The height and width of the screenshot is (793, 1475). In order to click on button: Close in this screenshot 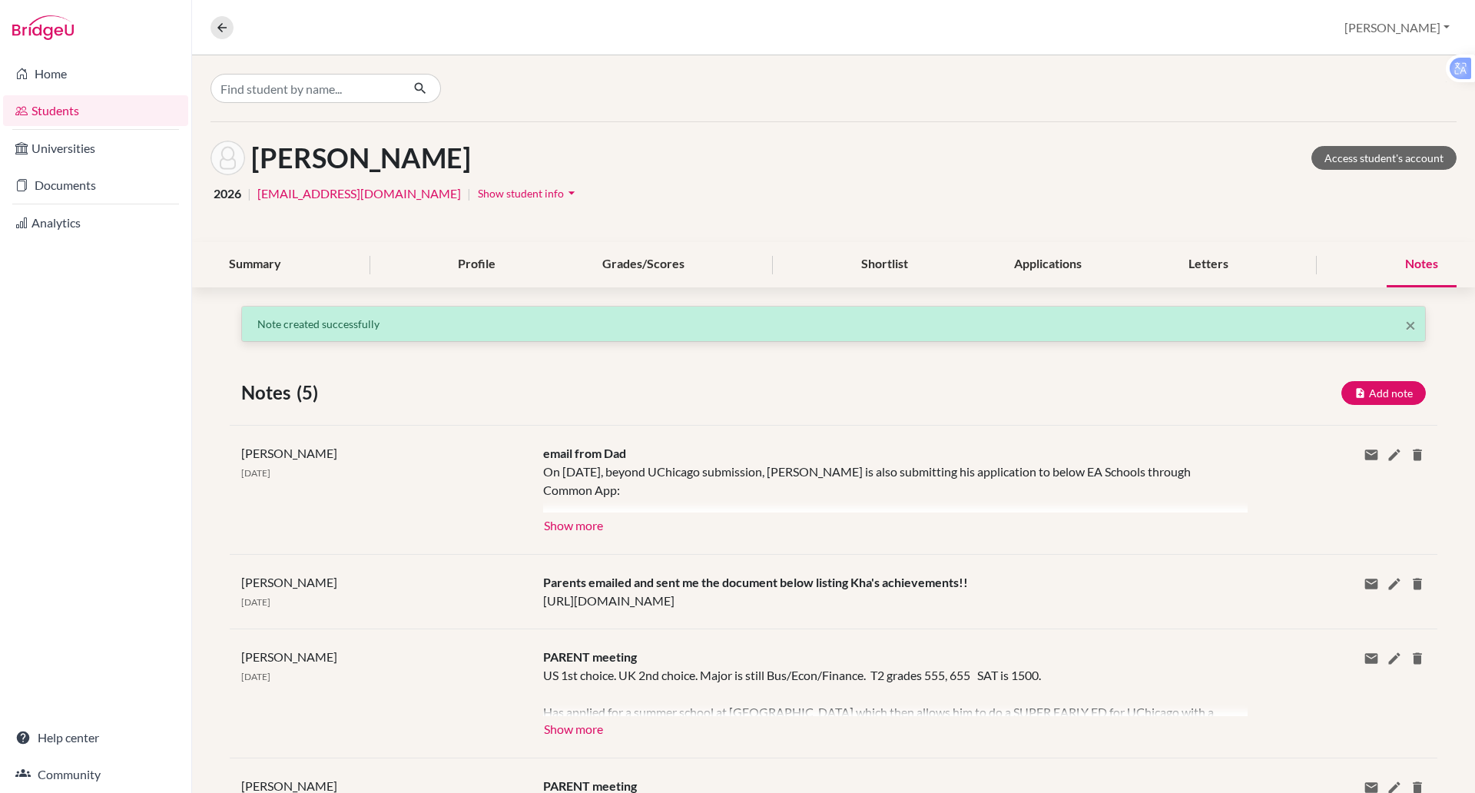, I will do `click(1410, 325)`.